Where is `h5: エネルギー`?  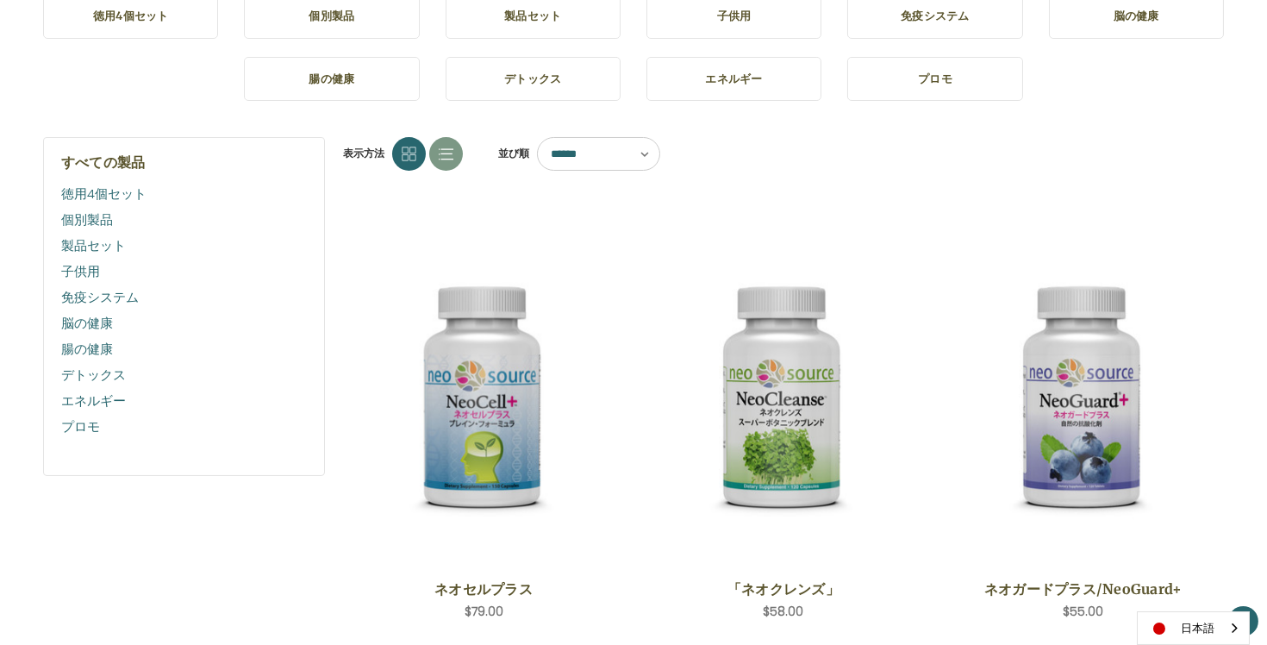
h5: エネルギー is located at coordinates (734, 79).